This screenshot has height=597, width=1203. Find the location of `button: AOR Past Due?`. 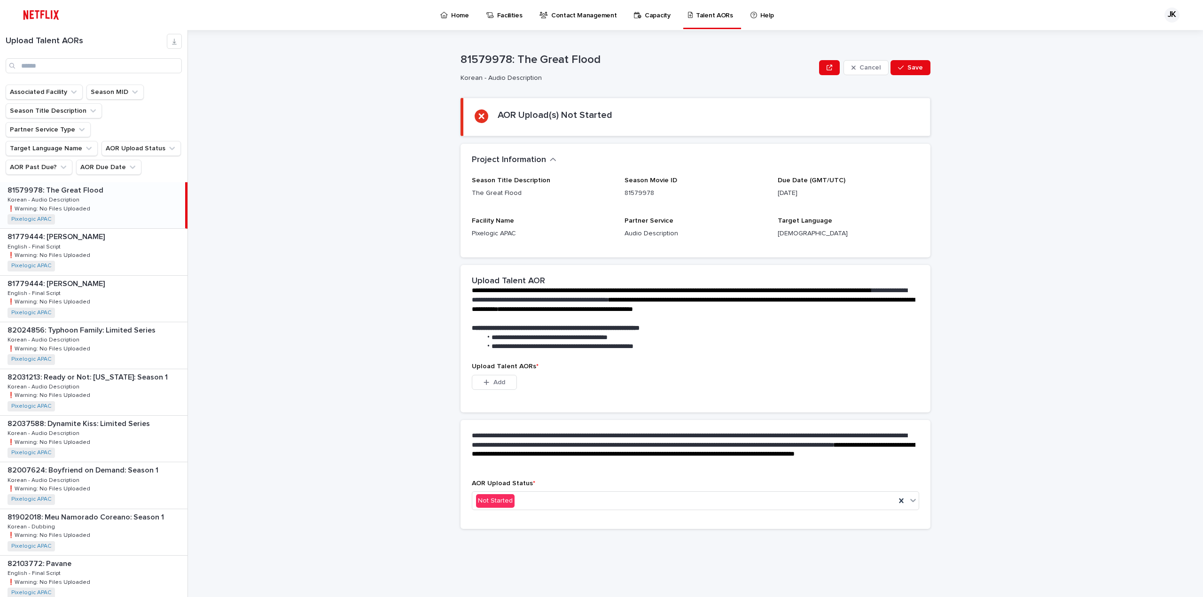

button: AOR Past Due? is located at coordinates (39, 167).